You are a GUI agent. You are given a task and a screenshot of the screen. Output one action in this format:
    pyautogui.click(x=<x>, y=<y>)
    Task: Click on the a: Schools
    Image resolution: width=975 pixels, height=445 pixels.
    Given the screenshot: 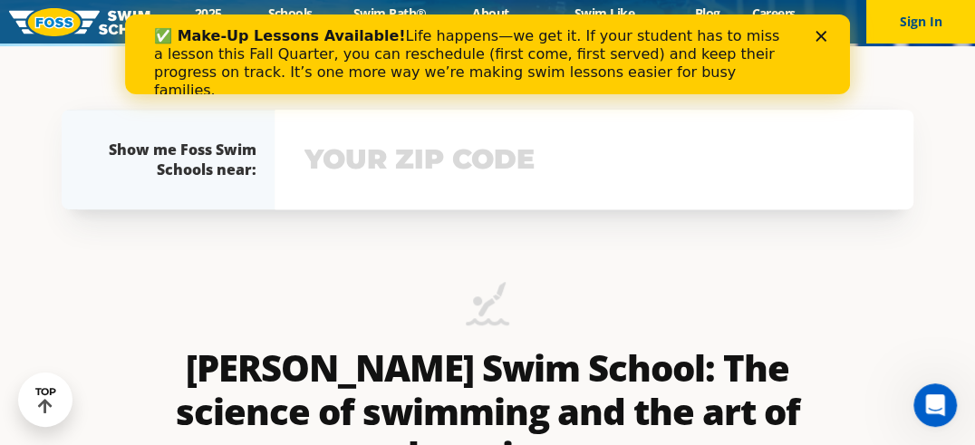 What is the action you would take?
    pyautogui.click(x=290, y=13)
    